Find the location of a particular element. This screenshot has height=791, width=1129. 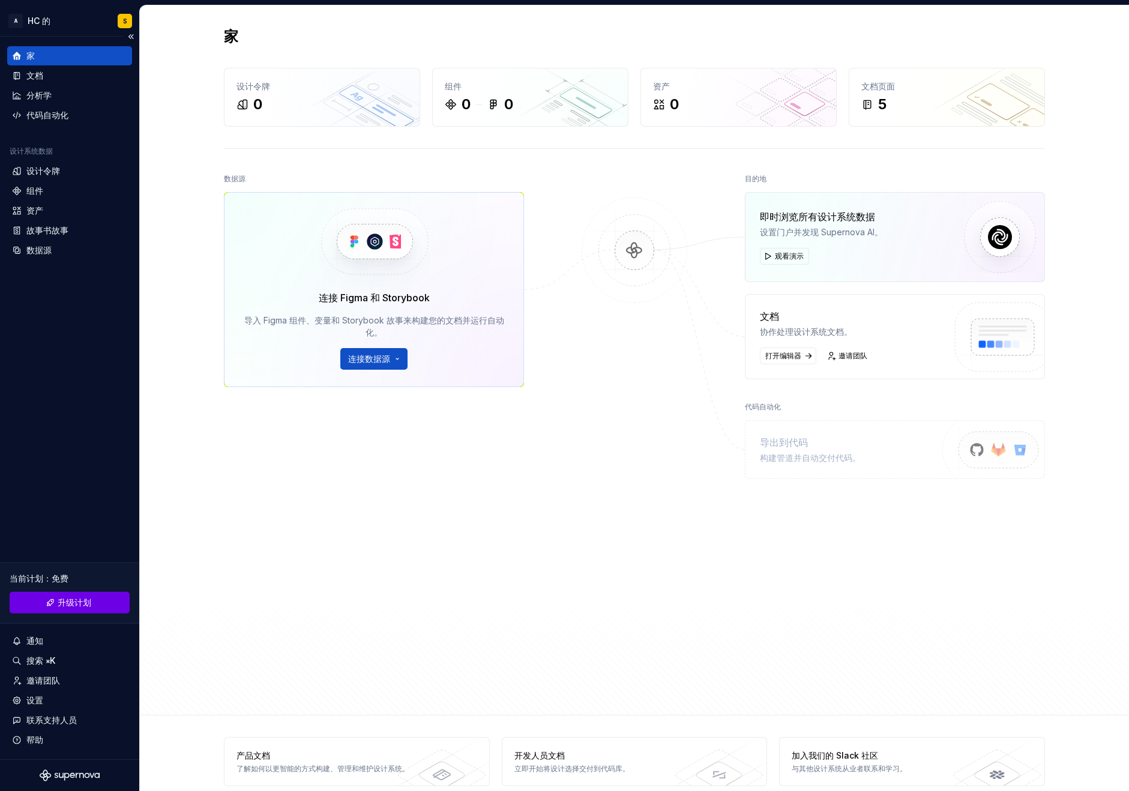

a: 设计令牌 is located at coordinates (70, 171).